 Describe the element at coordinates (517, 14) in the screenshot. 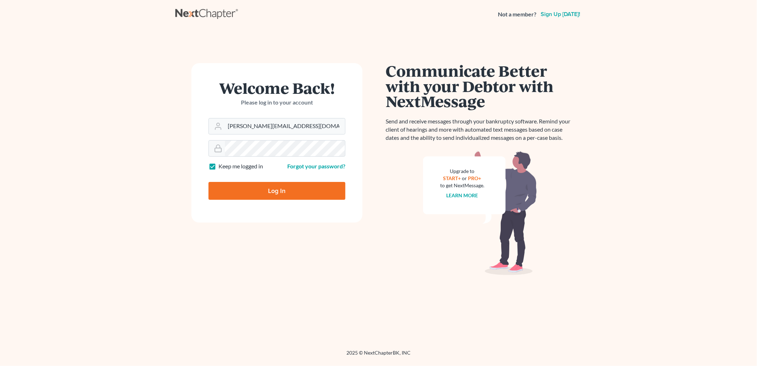

I see `strong: Not a member?` at that location.